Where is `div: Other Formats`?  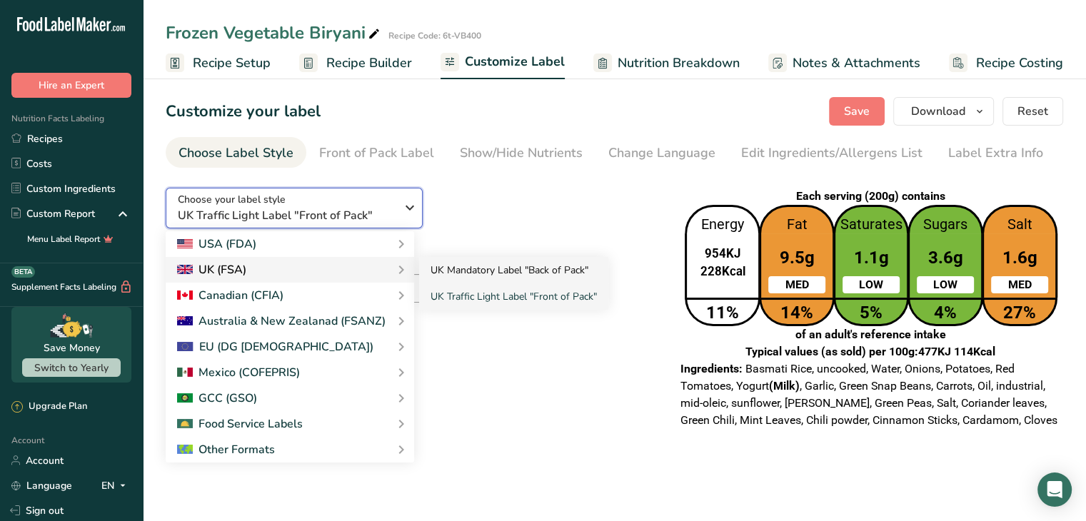
div: Other Formats is located at coordinates (226, 450).